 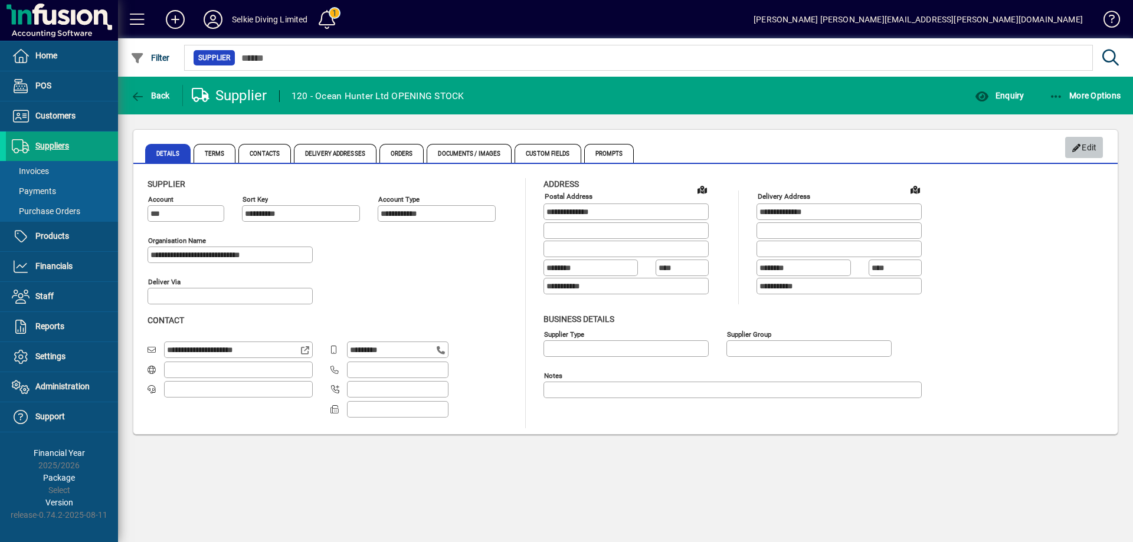 I want to click on a: Staff, so click(x=62, y=297).